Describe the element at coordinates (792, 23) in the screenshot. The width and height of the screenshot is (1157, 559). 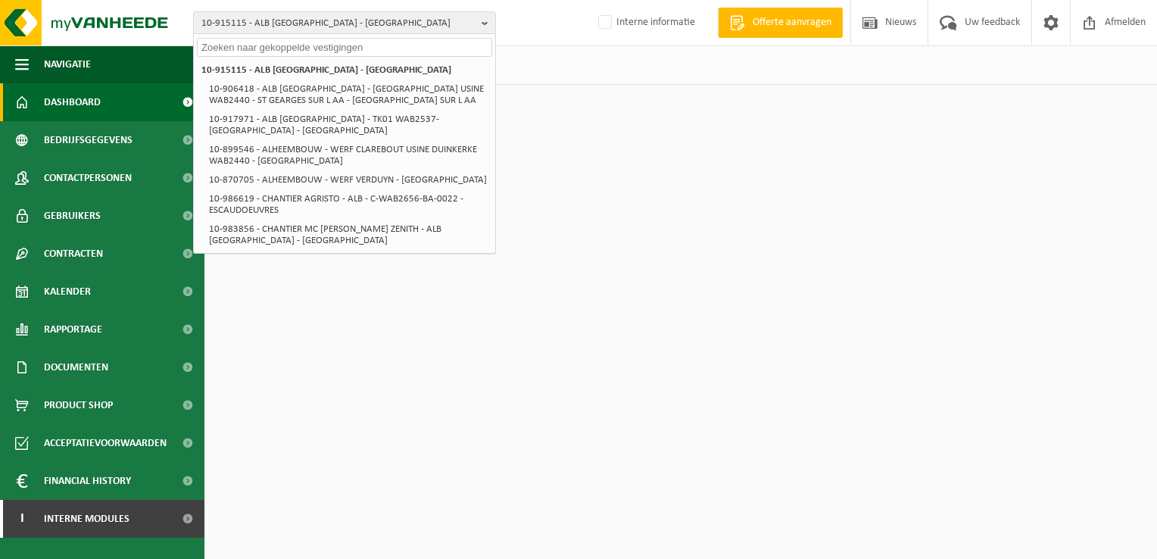
I see `span: Offerte aanvragen` at that location.